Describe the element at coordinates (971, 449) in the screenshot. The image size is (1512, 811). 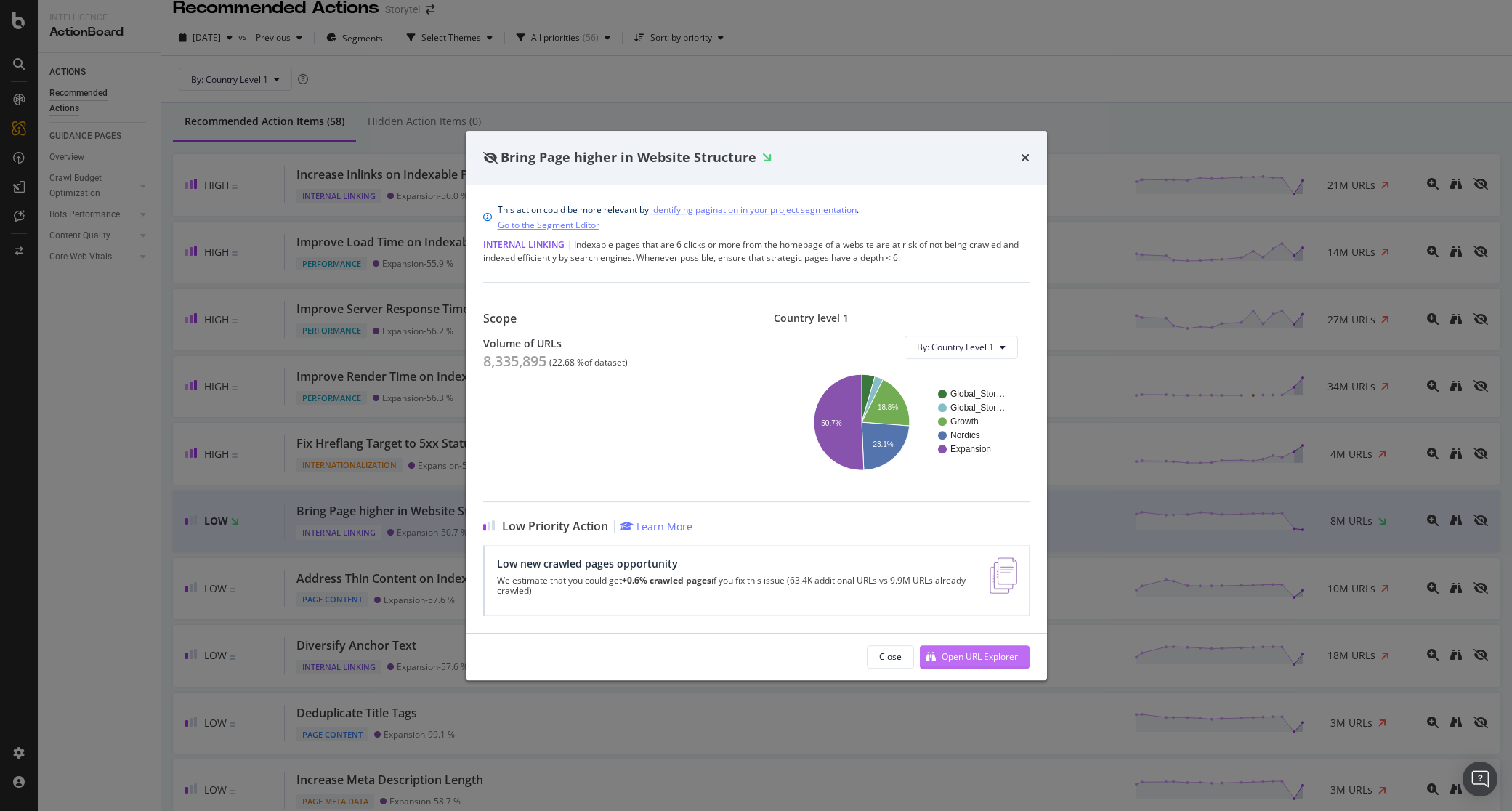
I see `text: Expansion` at that location.